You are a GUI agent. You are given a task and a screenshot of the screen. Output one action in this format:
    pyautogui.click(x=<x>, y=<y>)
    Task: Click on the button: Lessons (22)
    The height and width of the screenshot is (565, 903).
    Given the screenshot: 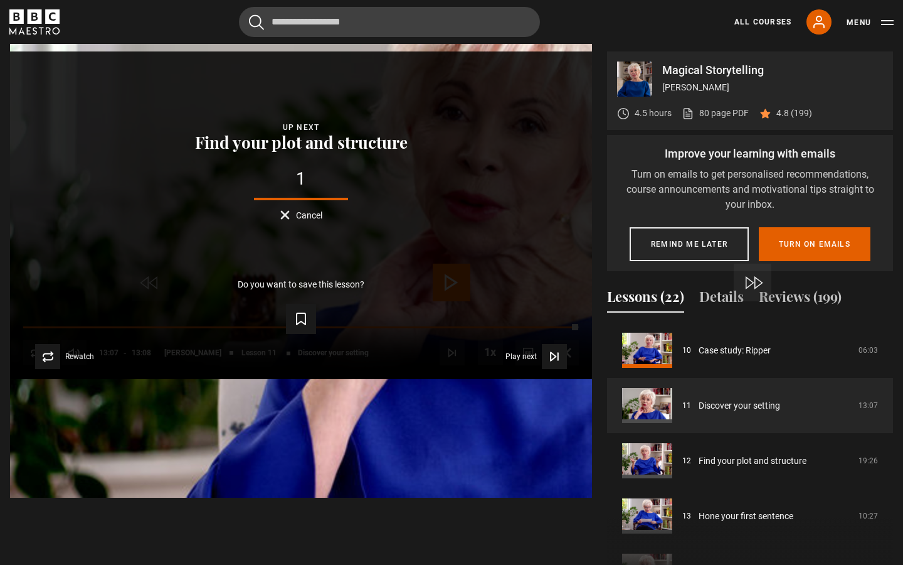 What is the action you would take?
    pyautogui.click(x=645, y=299)
    